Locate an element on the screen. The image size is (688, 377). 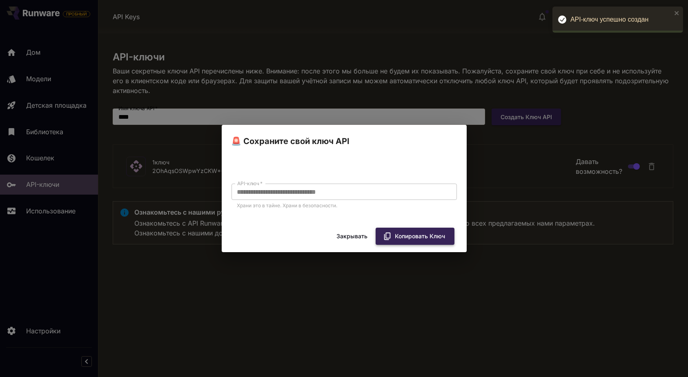
font: Копировать ключ is located at coordinates (420, 236).